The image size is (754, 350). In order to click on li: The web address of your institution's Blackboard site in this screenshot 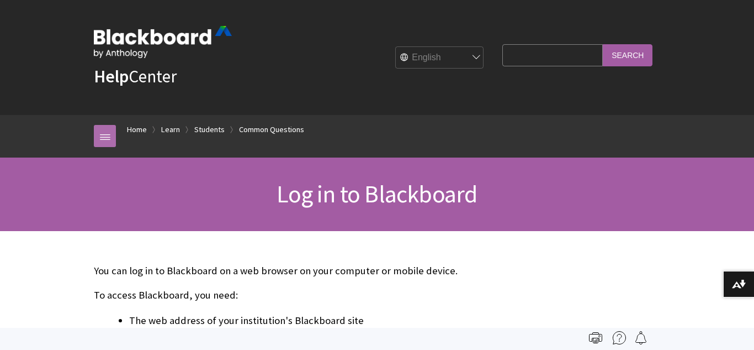, I will do `click(313, 320)`.